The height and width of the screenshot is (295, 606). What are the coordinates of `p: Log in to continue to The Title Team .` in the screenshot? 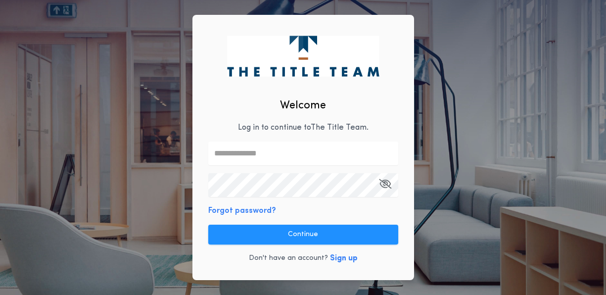 It's located at (303, 128).